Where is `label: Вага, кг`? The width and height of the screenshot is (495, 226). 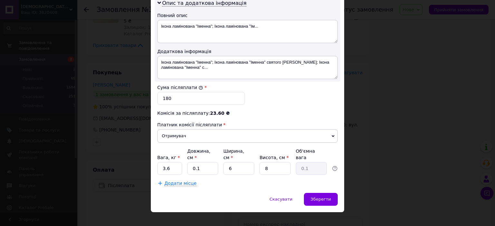 label: Вага, кг is located at coordinates (168, 158).